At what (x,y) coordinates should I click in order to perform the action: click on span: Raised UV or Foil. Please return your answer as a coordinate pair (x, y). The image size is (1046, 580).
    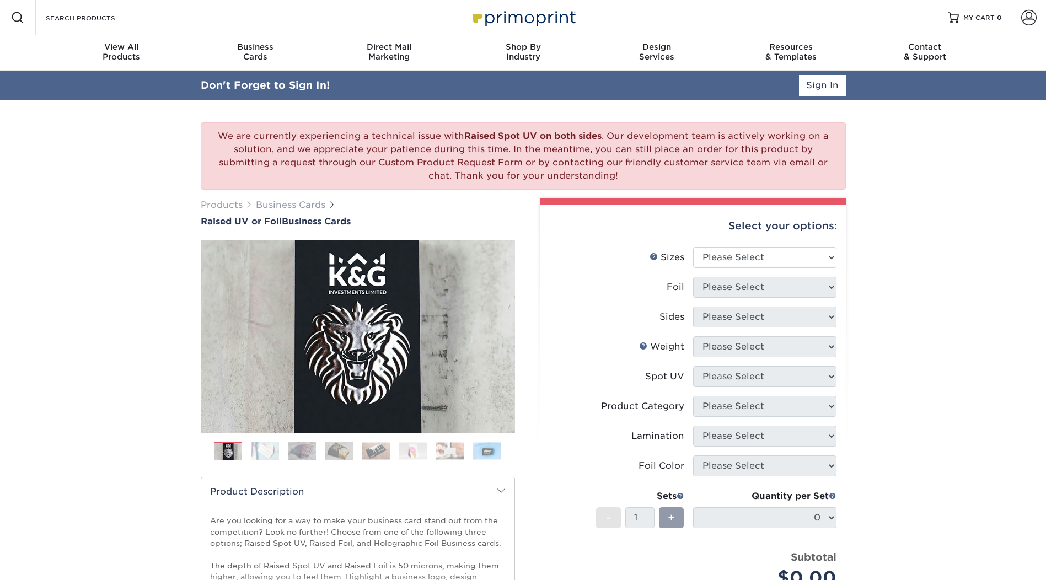
    Looking at the image, I should click on (241, 221).